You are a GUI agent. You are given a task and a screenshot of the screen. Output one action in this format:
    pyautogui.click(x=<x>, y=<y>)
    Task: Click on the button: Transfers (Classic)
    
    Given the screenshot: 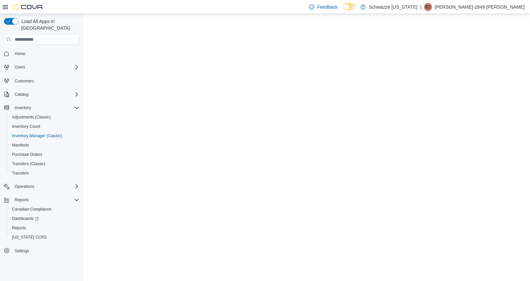 What is the action you would take?
    pyautogui.click(x=44, y=164)
    